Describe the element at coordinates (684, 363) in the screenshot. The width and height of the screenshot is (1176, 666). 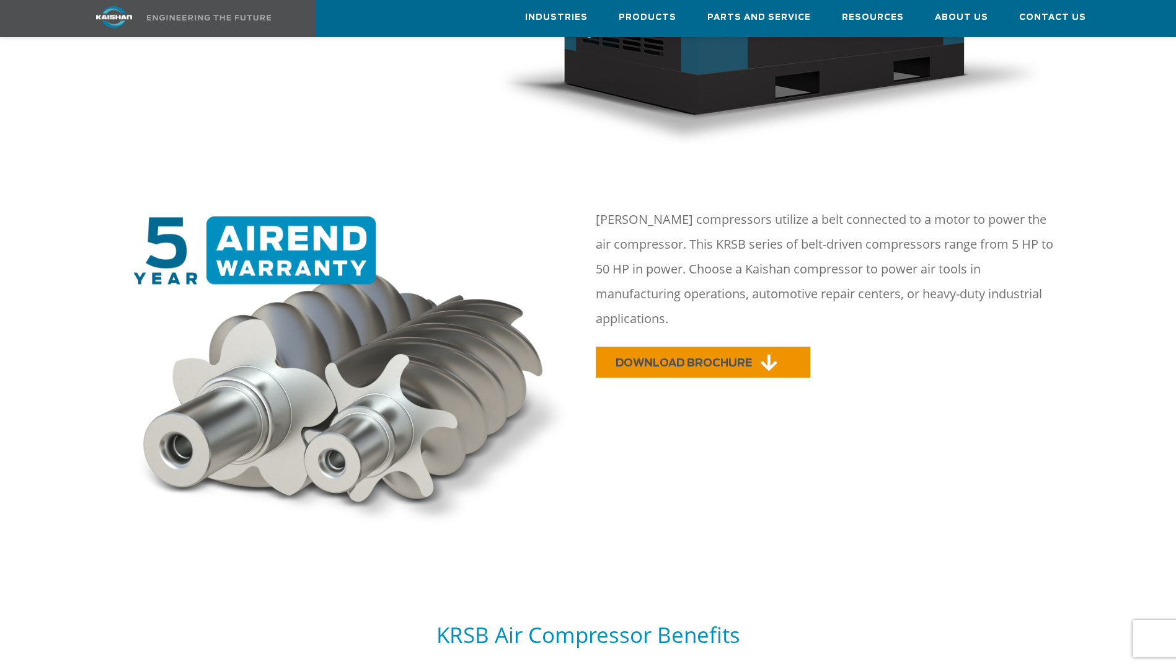
I see `span: DOWNLOAD BROCHURE` at that location.